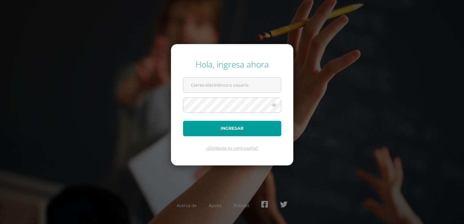  I want to click on button: Ingresar, so click(232, 128).